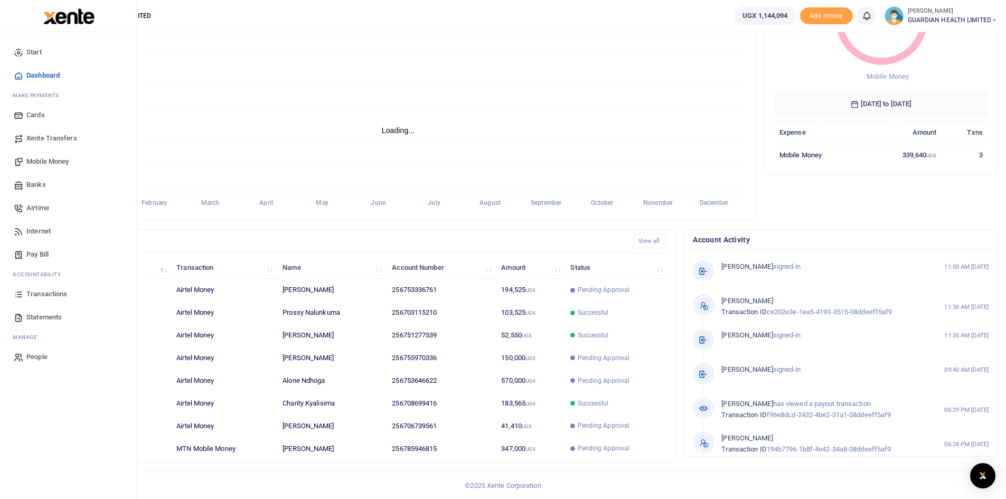 The image size is (1006, 499). Describe the element at coordinates (68, 52) in the screenshot. I see `a: Start` at that location.